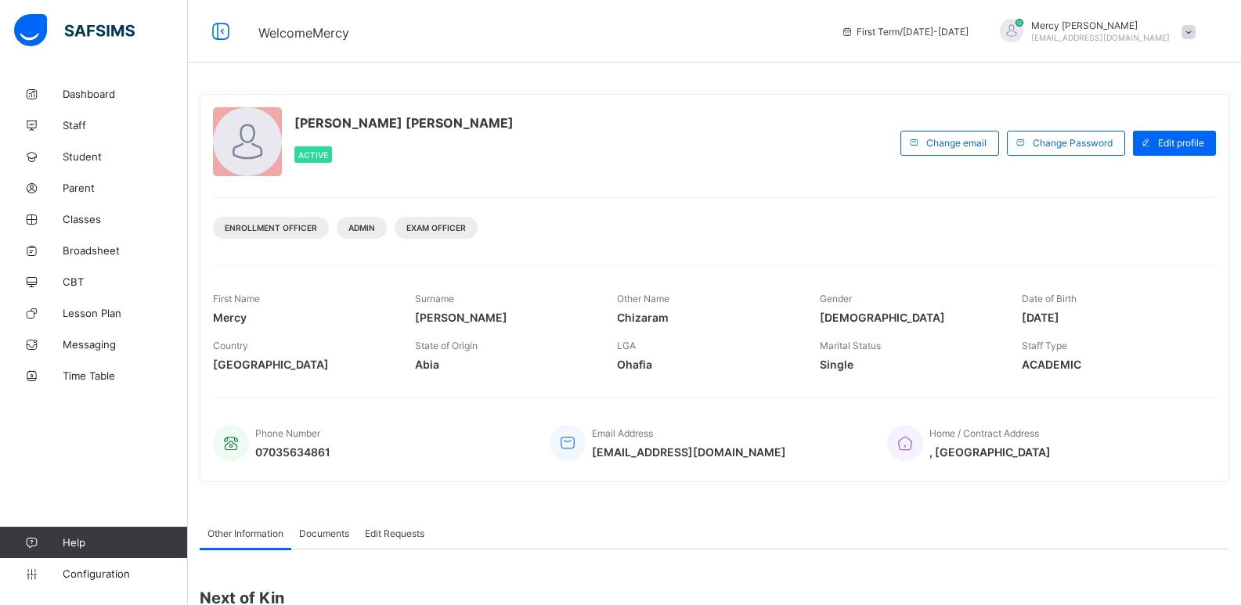  Describe the element at coordinates (125, 345) in the screenshot. I see `span: Messaging` at that location.